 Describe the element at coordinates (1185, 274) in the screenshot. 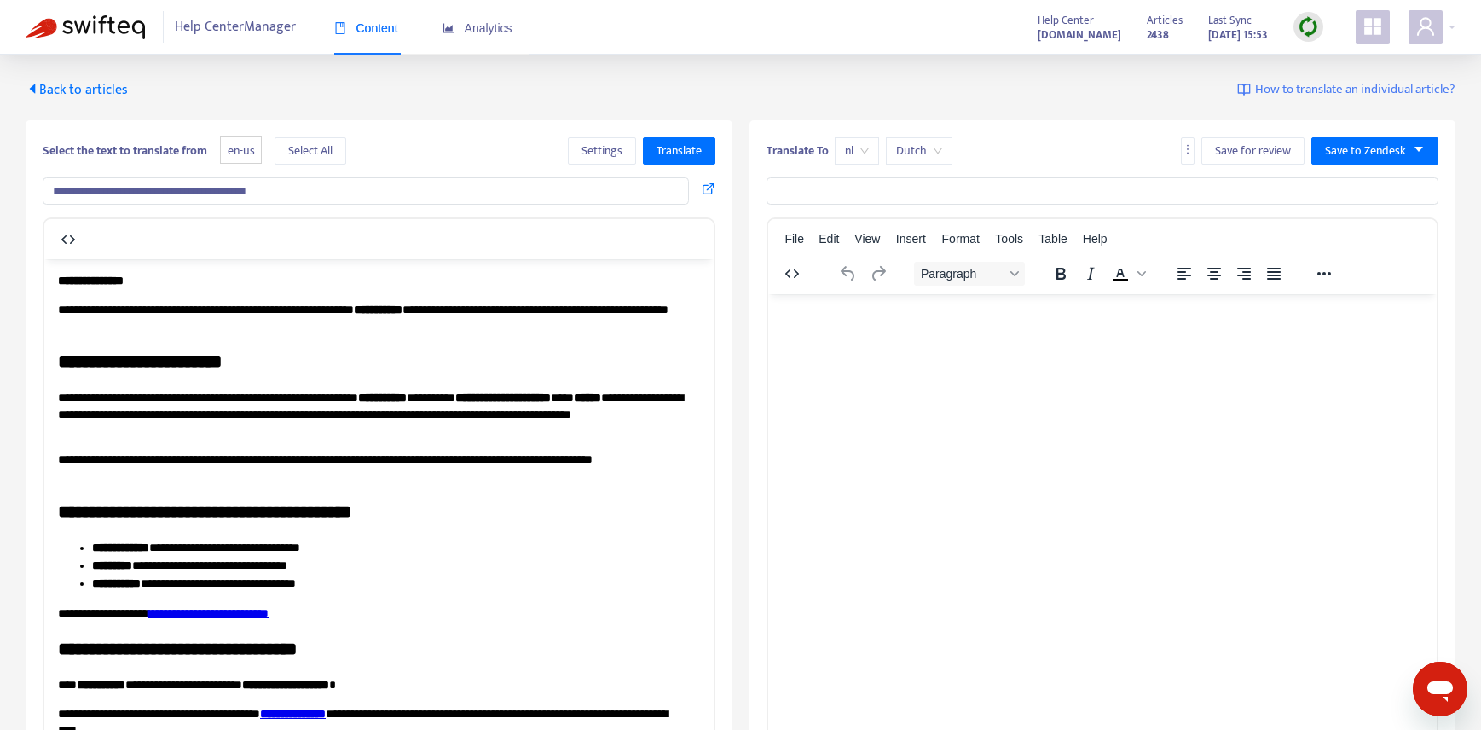

I see `button: Align left` at that location.